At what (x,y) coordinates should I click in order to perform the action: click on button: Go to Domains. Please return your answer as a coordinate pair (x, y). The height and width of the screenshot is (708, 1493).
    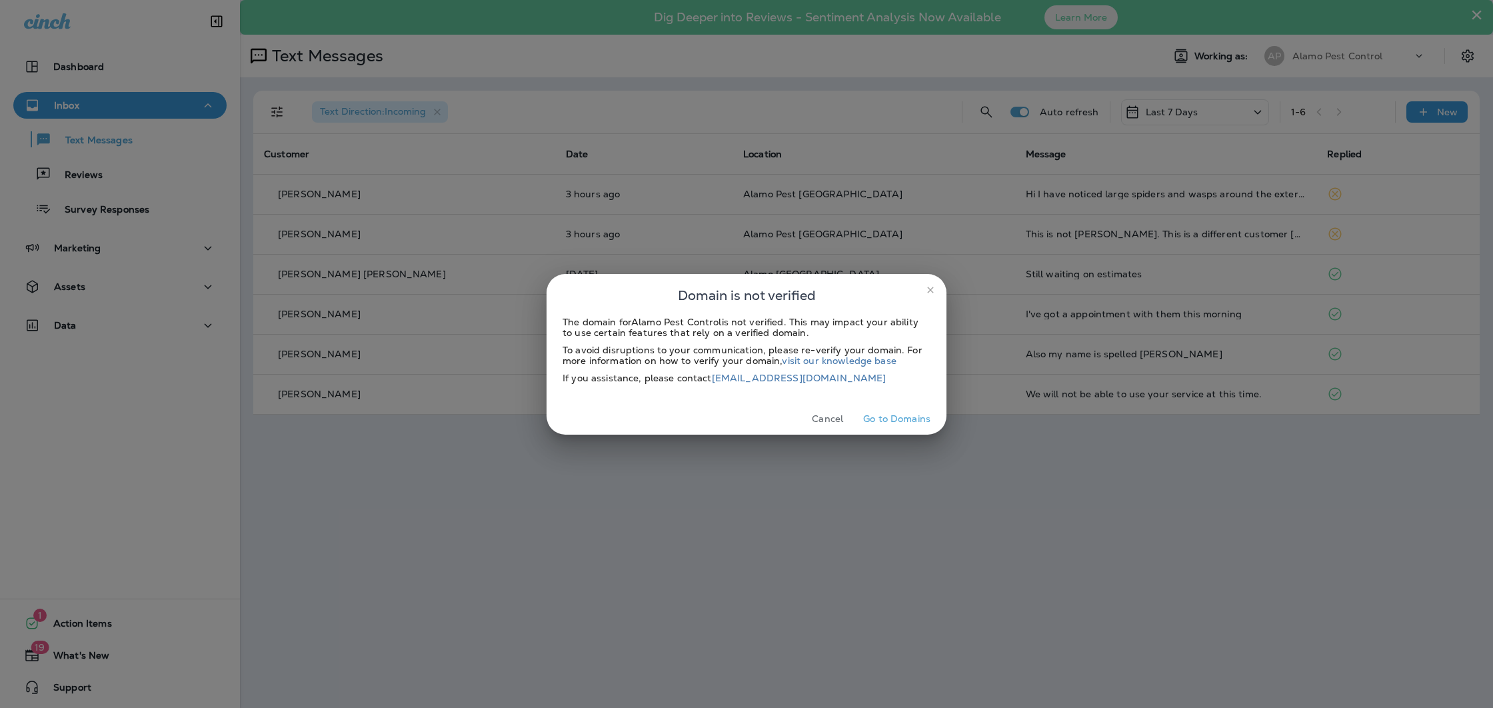
    Looking at the image, I should click on (896, 418).